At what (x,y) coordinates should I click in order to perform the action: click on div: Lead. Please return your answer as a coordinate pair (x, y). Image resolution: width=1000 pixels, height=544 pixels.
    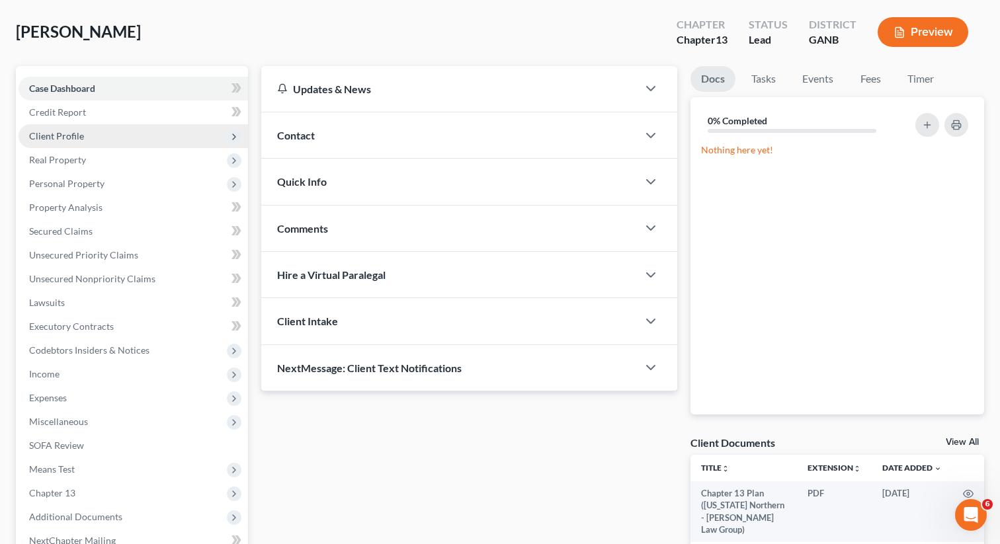
    Looking at the image, I should click on (767, 40).